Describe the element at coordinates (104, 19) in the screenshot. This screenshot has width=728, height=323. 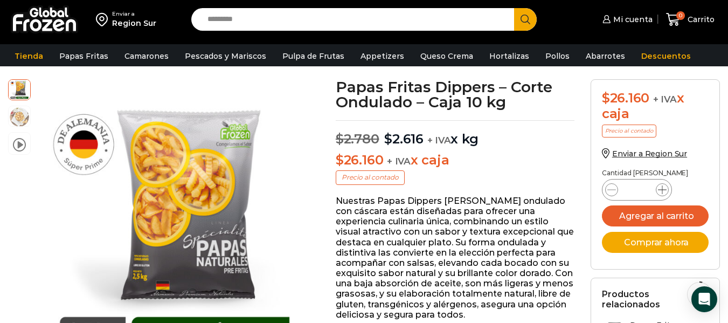
I see `img: address-field-icon.svg` at that location.